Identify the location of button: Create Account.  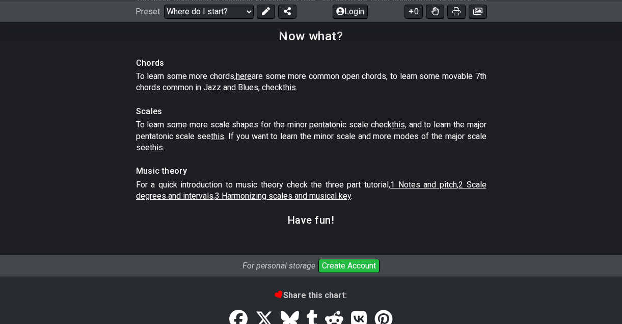
(349, 266).